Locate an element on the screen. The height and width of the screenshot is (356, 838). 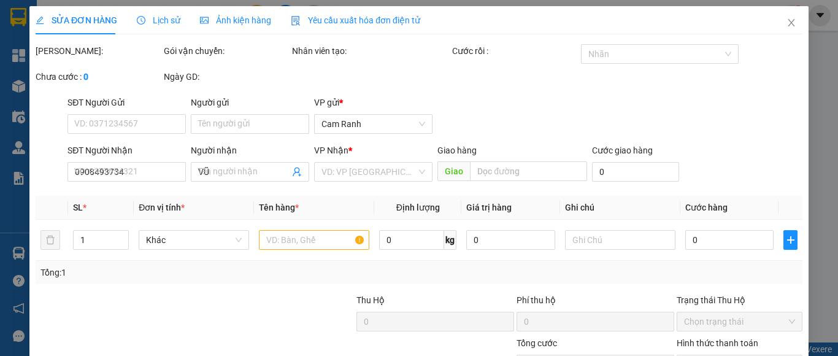
span: Giao is located at coordinates (453, 171).